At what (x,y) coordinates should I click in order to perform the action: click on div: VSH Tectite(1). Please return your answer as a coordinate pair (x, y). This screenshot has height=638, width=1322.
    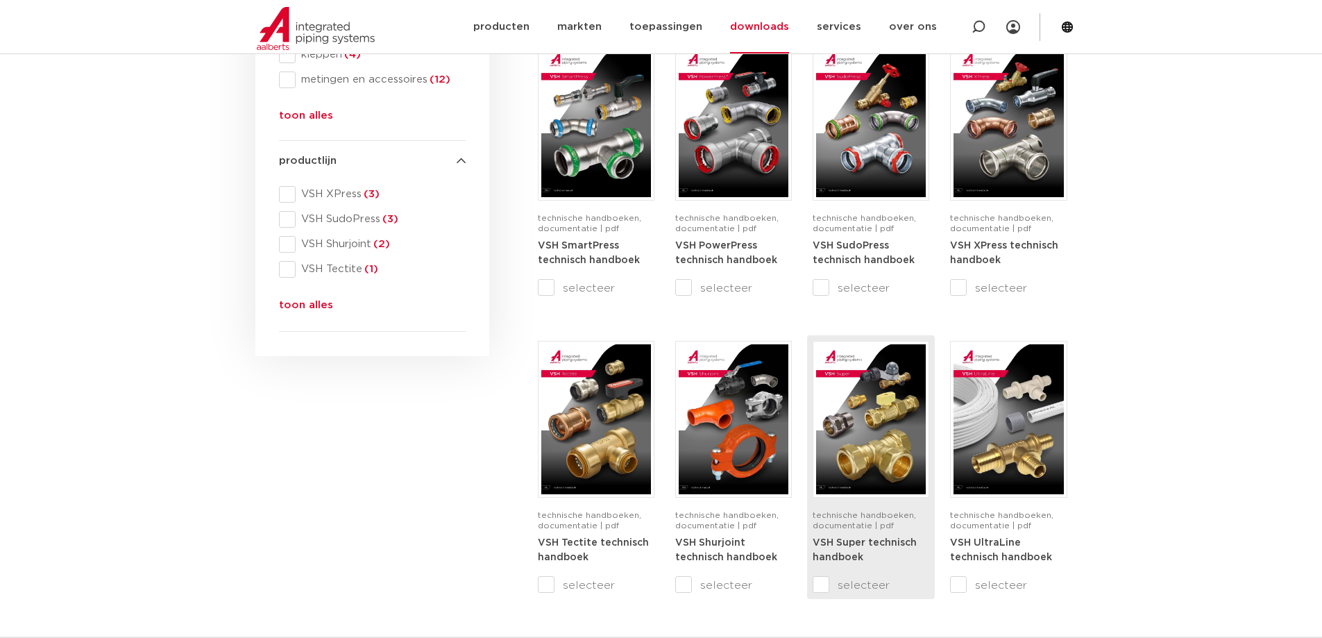
    Looking at the image, I should click on (372, 269).